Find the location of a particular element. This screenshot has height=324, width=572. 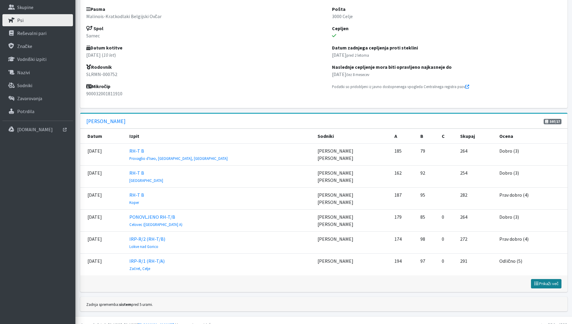

td: 194 is located at coordinates (404, 264).